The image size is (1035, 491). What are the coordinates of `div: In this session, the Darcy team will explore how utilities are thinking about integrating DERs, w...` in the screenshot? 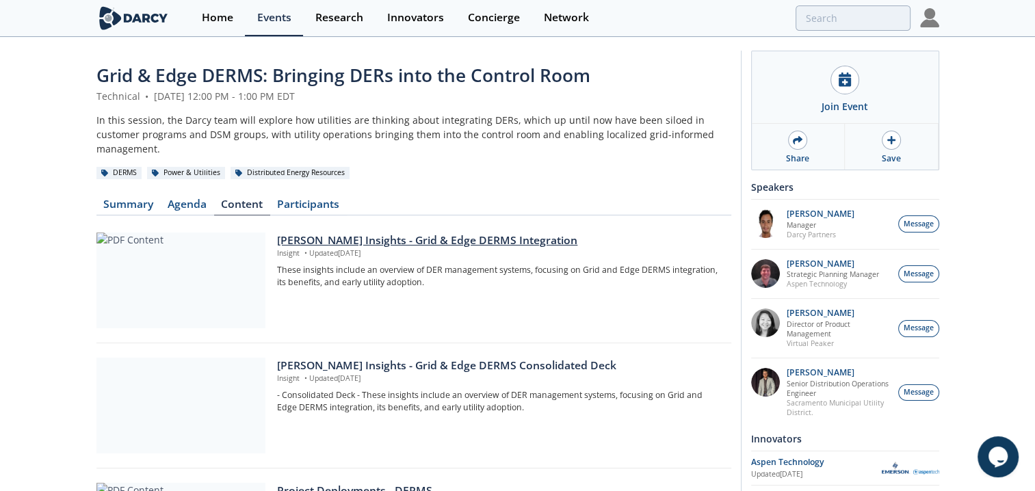 It's located at (414, 134).